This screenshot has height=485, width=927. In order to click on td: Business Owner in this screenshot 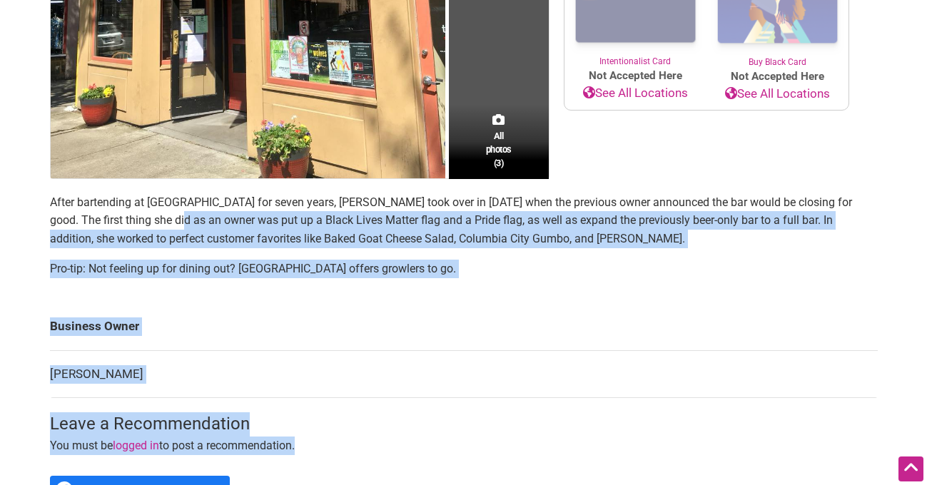, I will do `click(464, 327)`.